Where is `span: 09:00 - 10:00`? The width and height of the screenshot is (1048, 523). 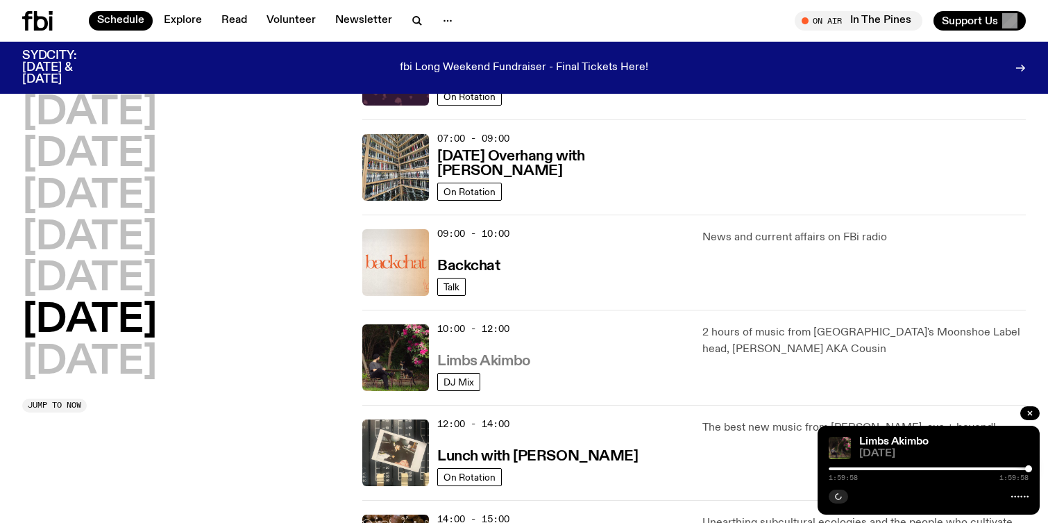 span: 09:00 - 10:00 is located at coordinates (473, 233).